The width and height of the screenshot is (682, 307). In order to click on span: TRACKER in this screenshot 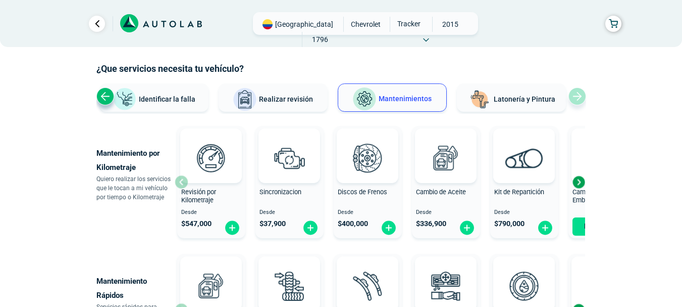, I will do `click(408, 24)`.